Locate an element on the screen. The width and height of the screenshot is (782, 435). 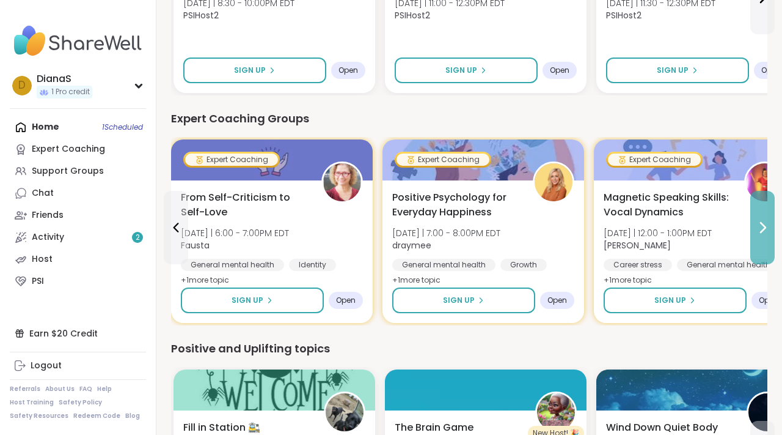
a: Blog is located at coordinates (133, 416).